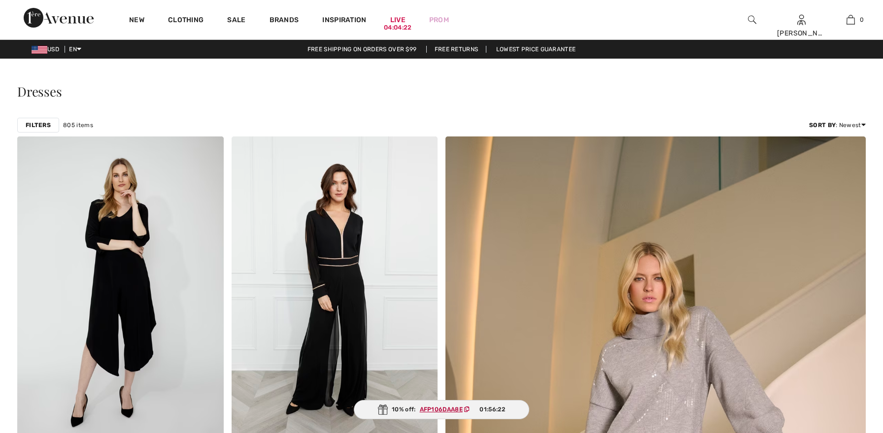  I want to click on span: 01:56:22, so click(492, 409).